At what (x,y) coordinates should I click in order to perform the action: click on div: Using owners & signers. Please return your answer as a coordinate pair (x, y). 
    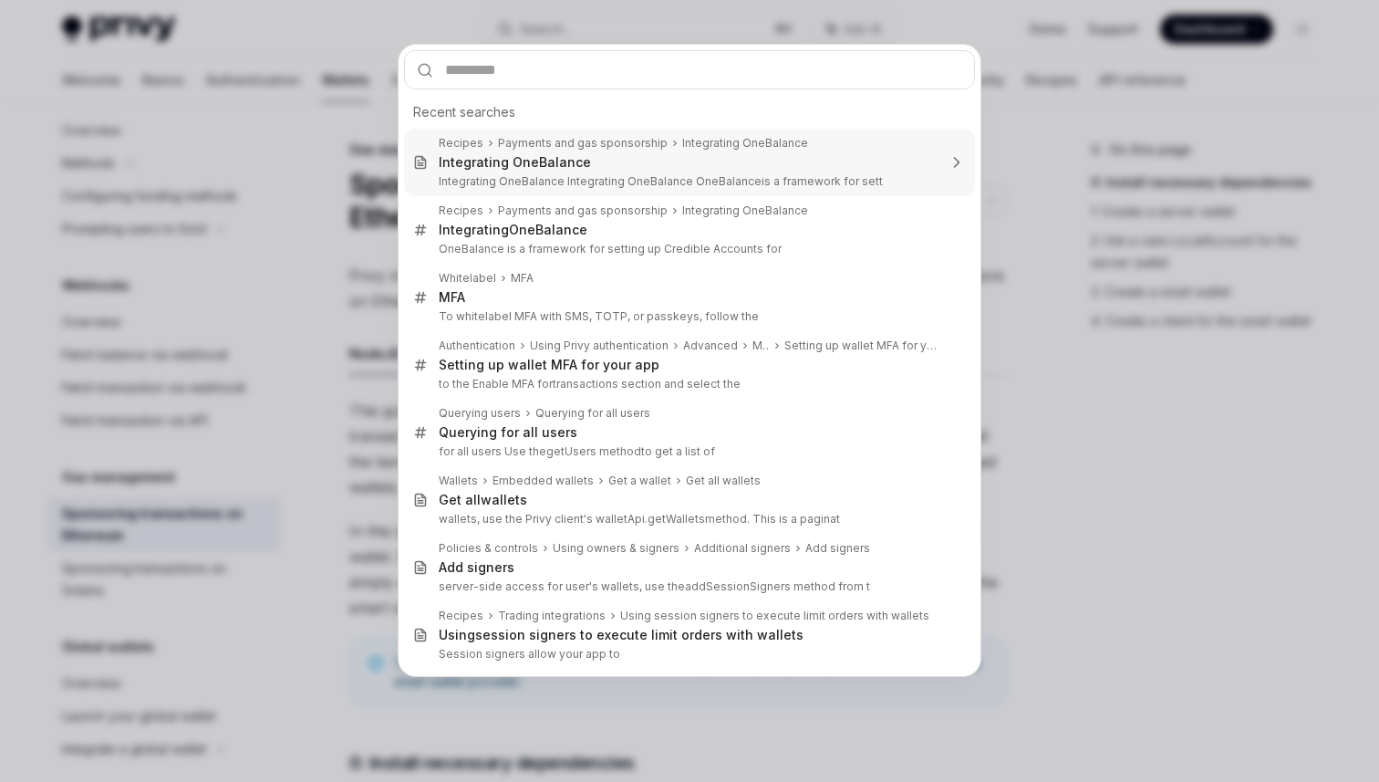
    Looking at the image, I should click on (616, 548).